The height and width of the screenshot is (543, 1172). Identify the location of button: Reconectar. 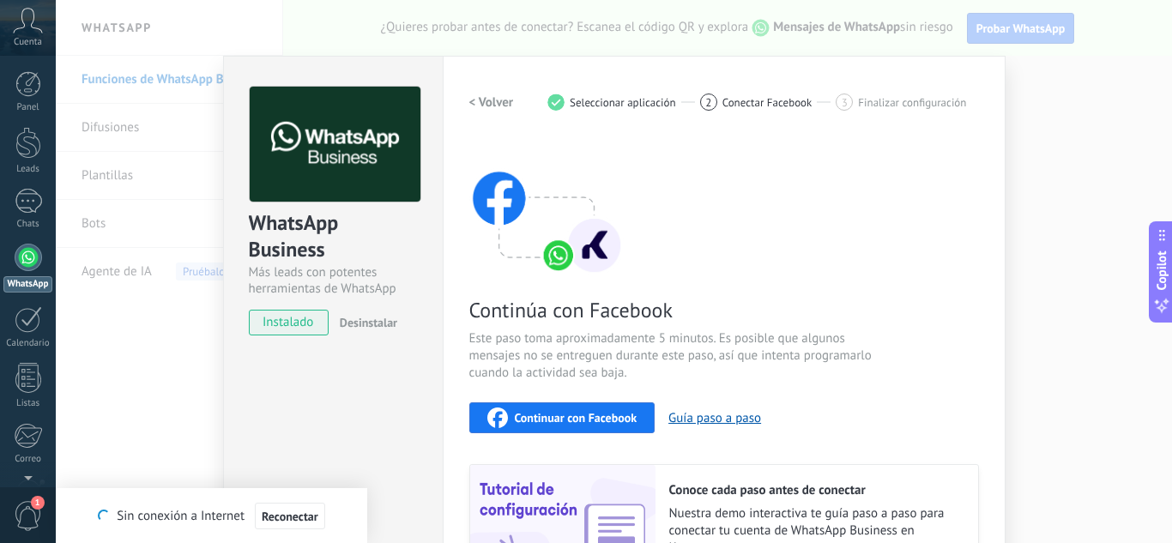
(290, 516).